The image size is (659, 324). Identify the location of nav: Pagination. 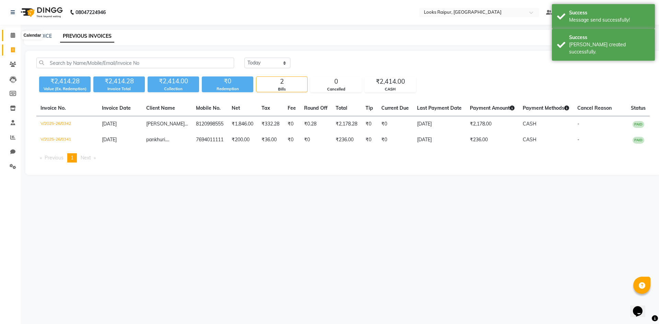
(343, 158).